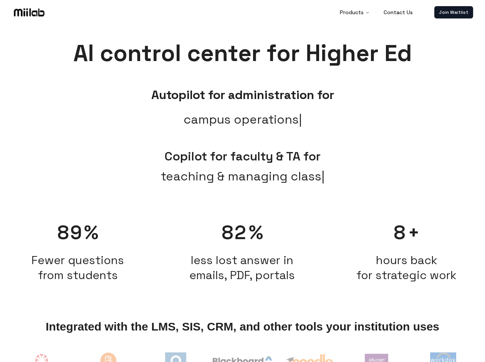 This screenshot has width=485, height=362. I want to click on nav: Main, so click(376, 12).